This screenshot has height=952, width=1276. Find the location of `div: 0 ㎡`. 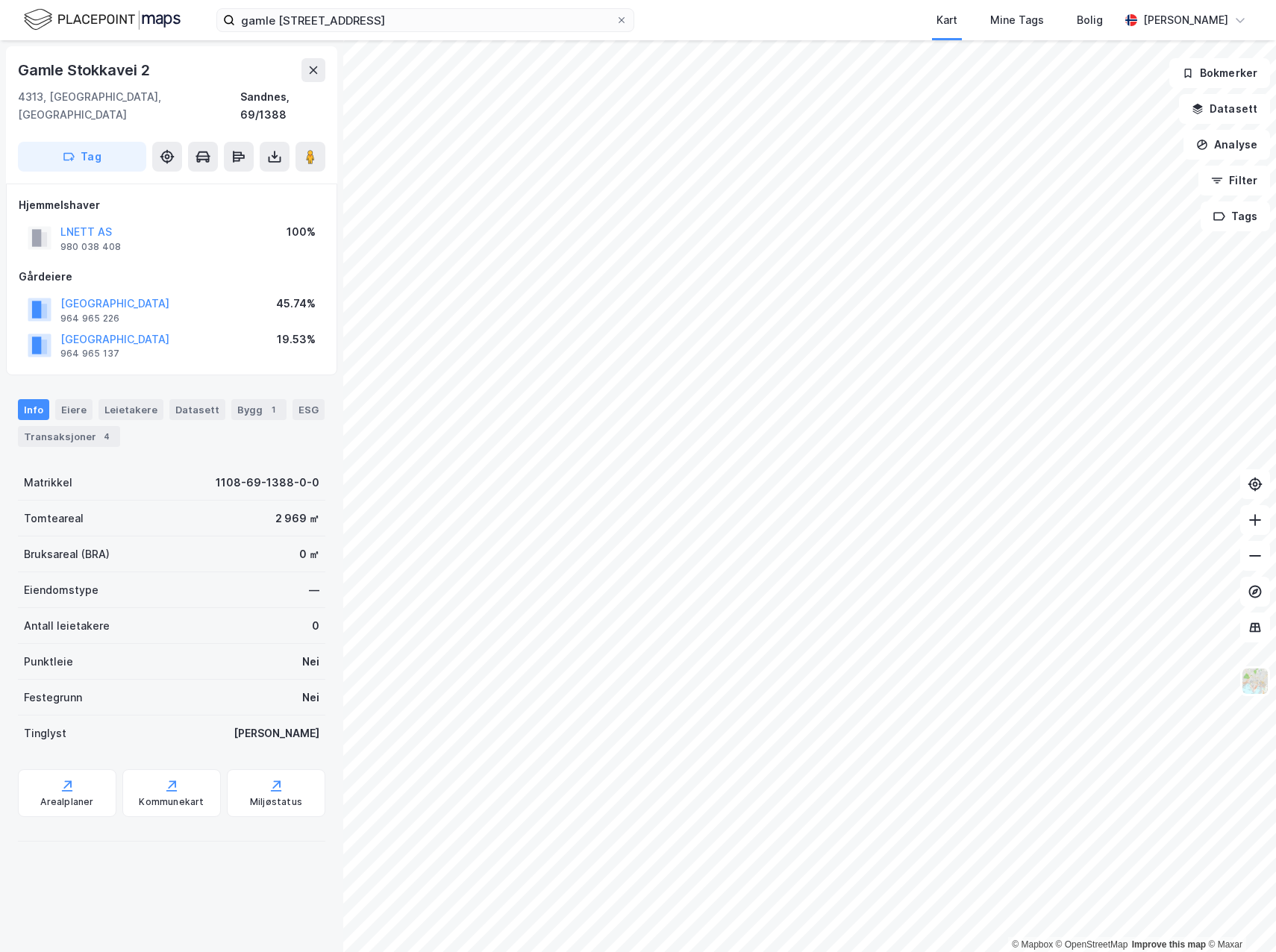

div: 0 ㎡ is located at coordinates (309, 554).